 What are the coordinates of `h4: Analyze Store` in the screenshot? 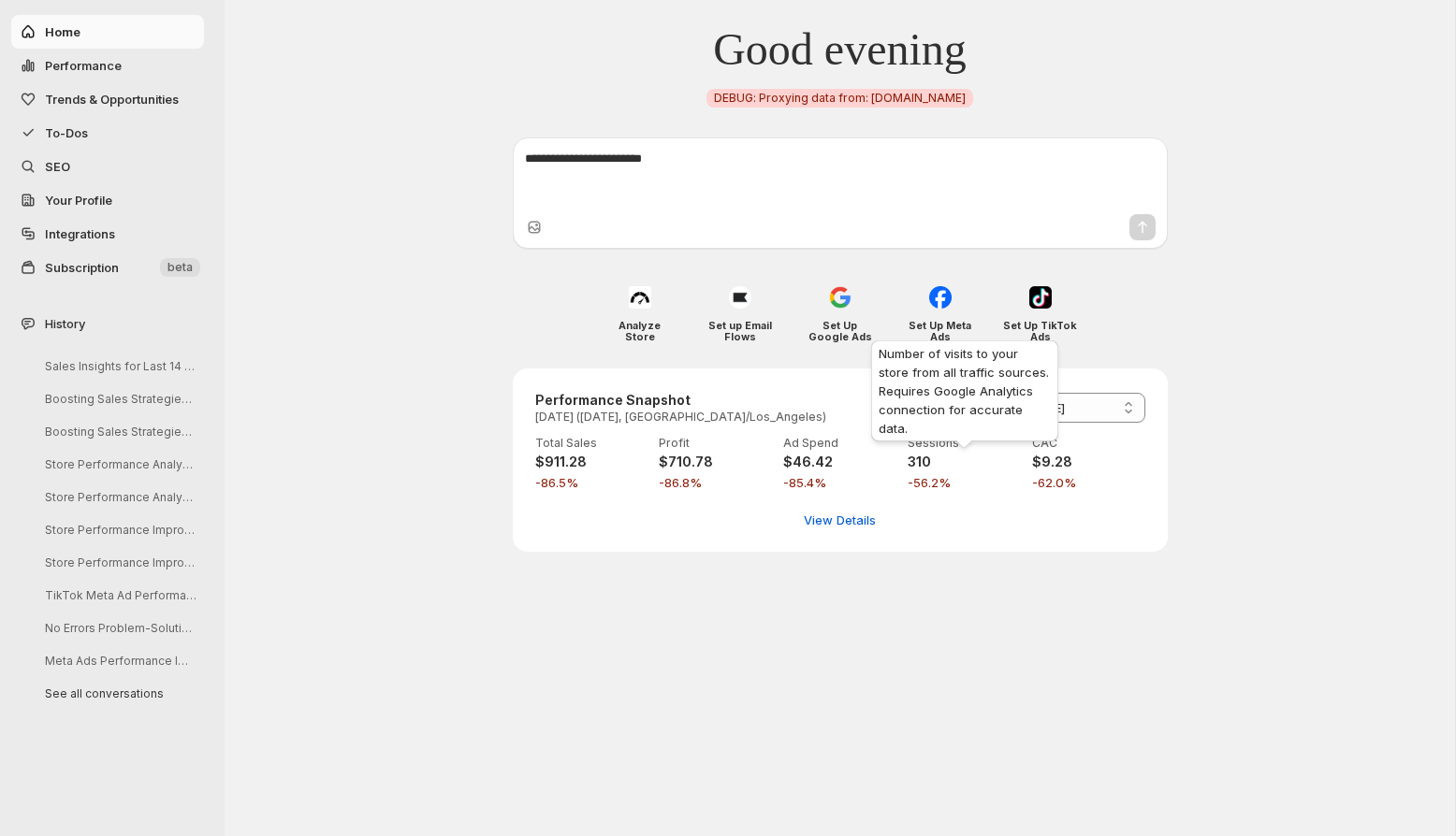 It's located at (639, 331).